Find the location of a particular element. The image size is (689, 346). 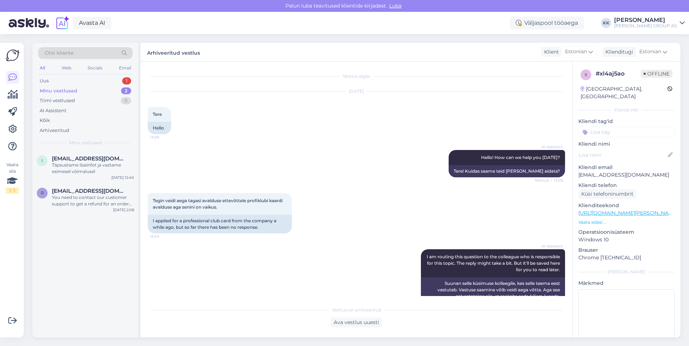

div: Suunan selle küsimuse kolleegile, kes selle teema eest vastutab. Vastuse saamine võib veidi aega ... is located at coordinates (493, 290).